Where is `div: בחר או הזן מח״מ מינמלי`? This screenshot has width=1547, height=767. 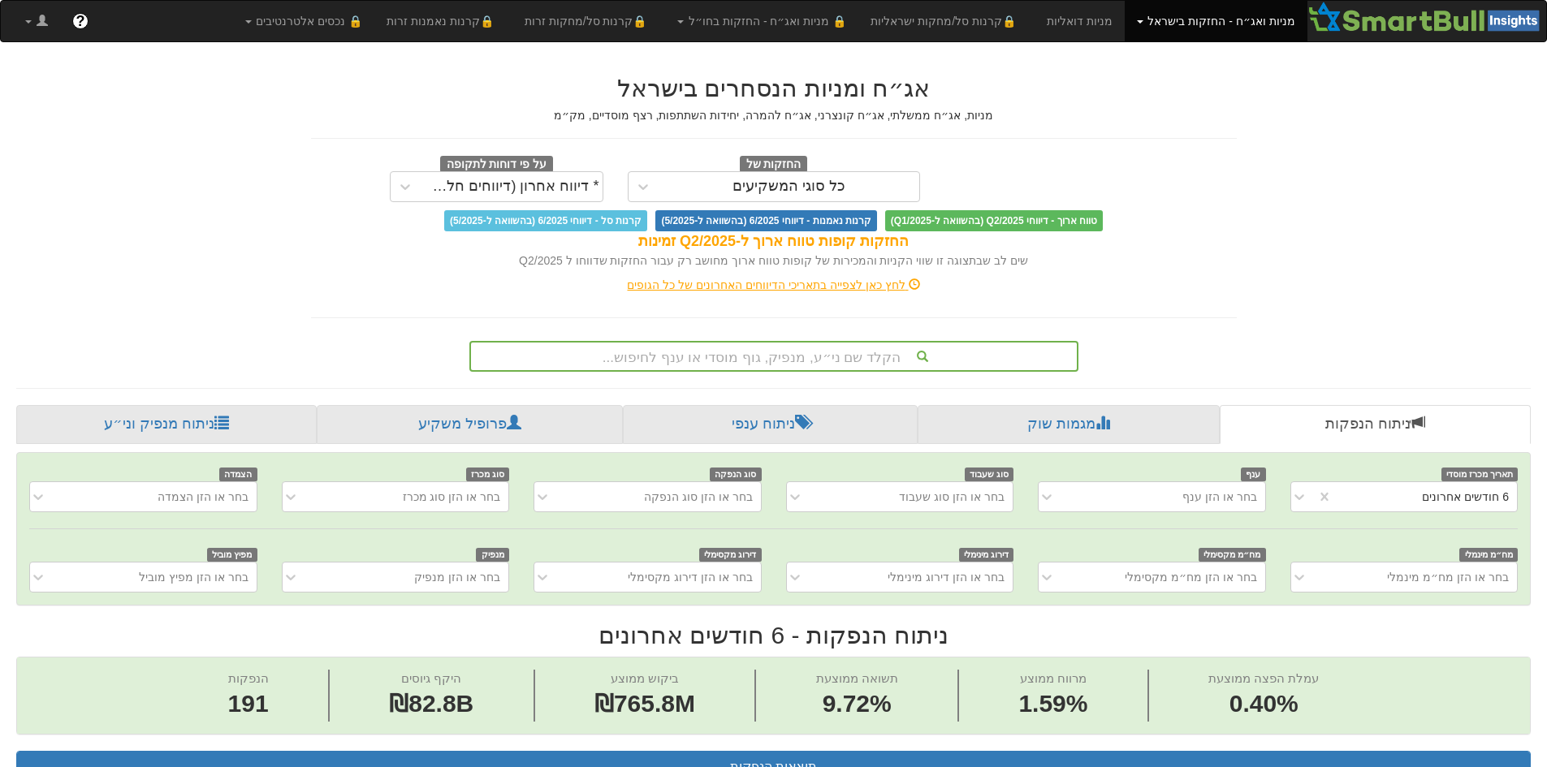 div: בחר או הזן מח״מ מינמלי is located at coordinates (1448, 577).